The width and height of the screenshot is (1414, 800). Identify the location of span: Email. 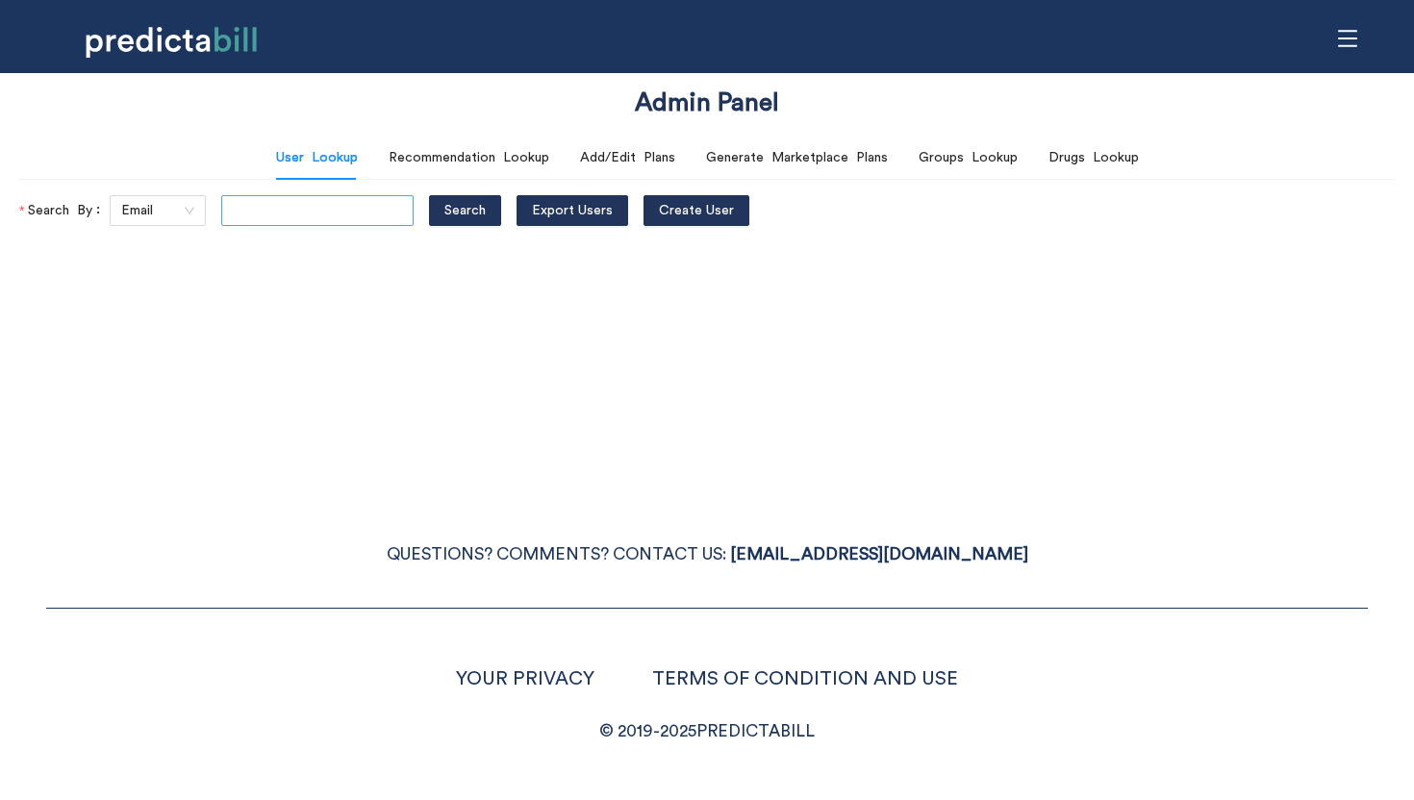
(158, 211).